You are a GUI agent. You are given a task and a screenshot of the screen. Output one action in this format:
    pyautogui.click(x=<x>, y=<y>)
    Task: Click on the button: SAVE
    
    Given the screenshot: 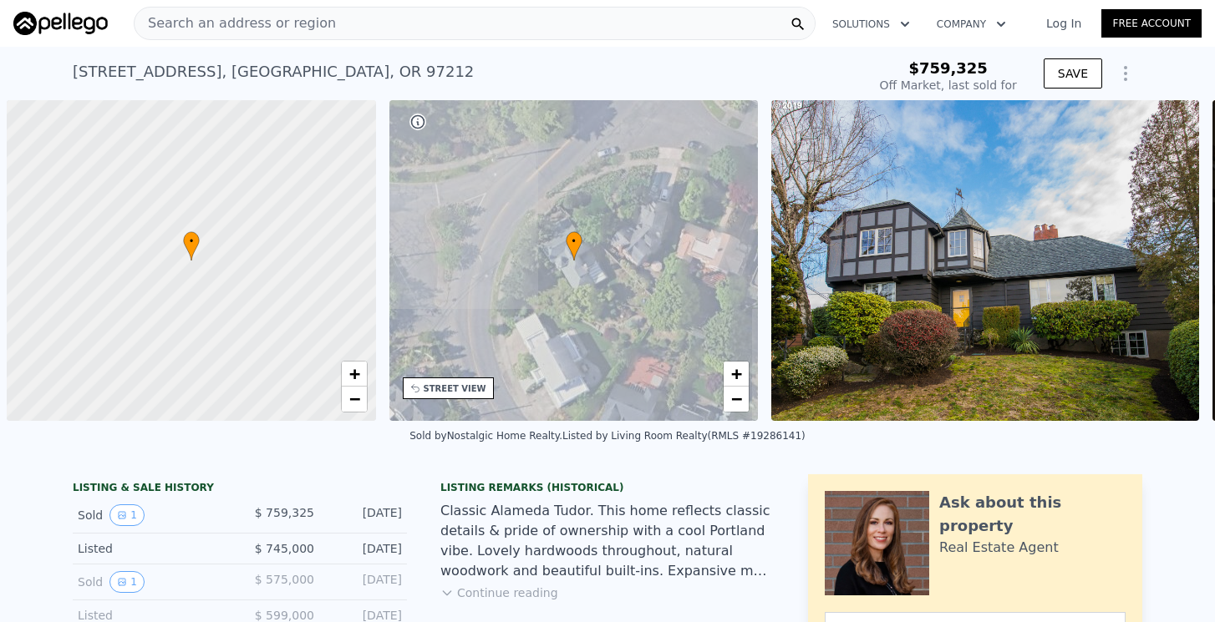 What is the action you would take?
    pyautogui.click(x=1073, y=74)
    